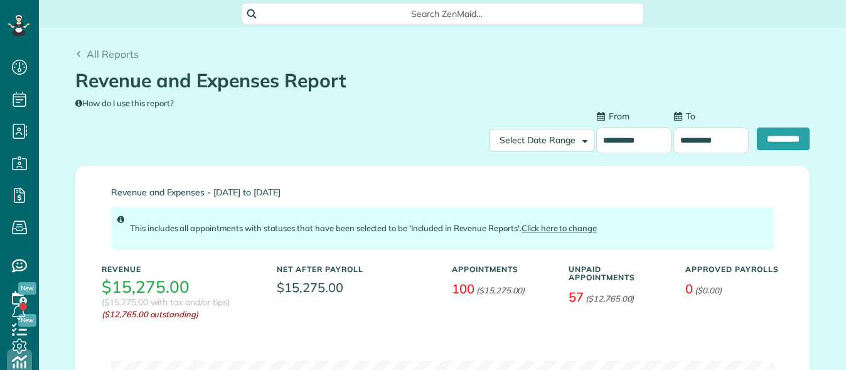 The height and width of the screenshot is (370, 846). What do you see at coordinates (180, 269) in the screenshot?
I see `h5: Revenue` at bounding box center [180, 269].